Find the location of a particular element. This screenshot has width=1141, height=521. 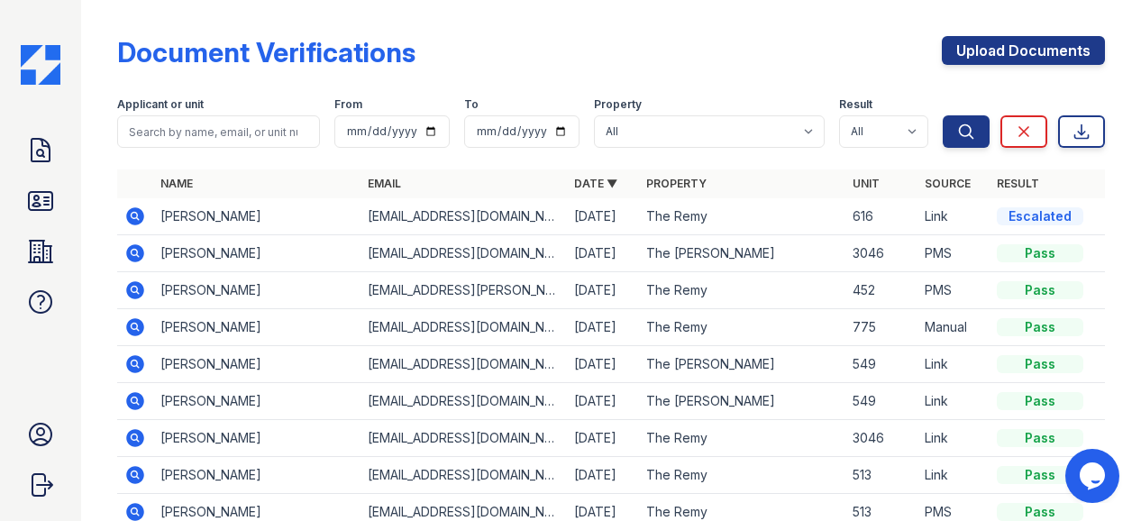

td: Manual is located at coordinates (954, 327).